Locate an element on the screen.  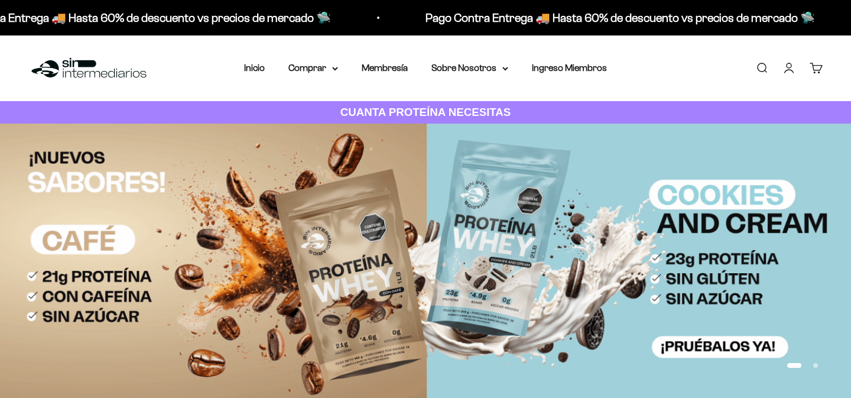
summary: Sobre Nosotros is located at coordinates (470, 68).